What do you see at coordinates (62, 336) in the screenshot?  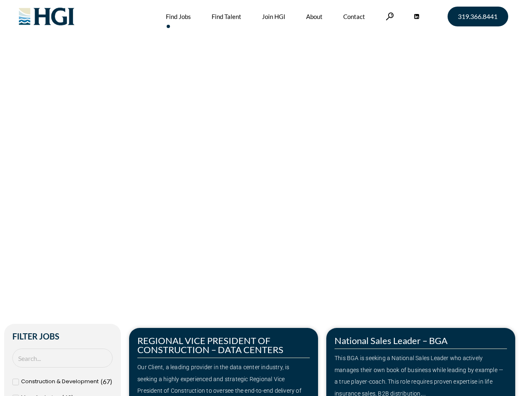 I see `h2: Filter Jobs` at bounding box center [62, 336].